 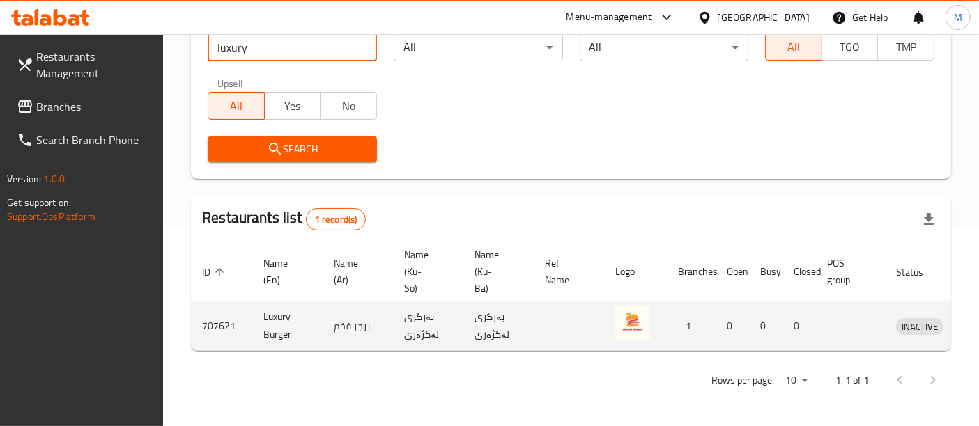 What do you see at coordinates (796, 381) in the screenshot?
I see `div: Rows per page:` at bounding box center [796, 381].